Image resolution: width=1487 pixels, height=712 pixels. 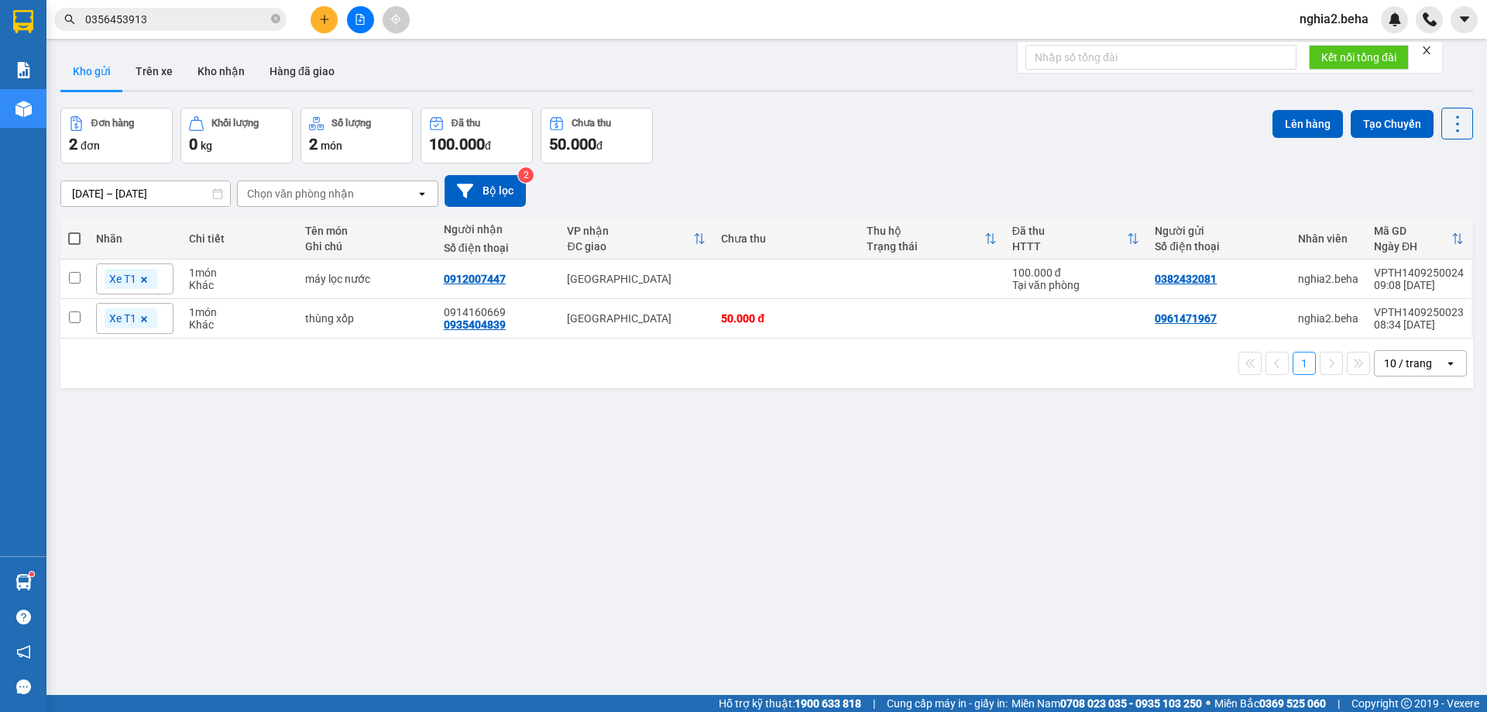 What do you see at coordinates (498, 312) in the screenshot?
I see `div: 0914160669` at bounding box center [498, 312].